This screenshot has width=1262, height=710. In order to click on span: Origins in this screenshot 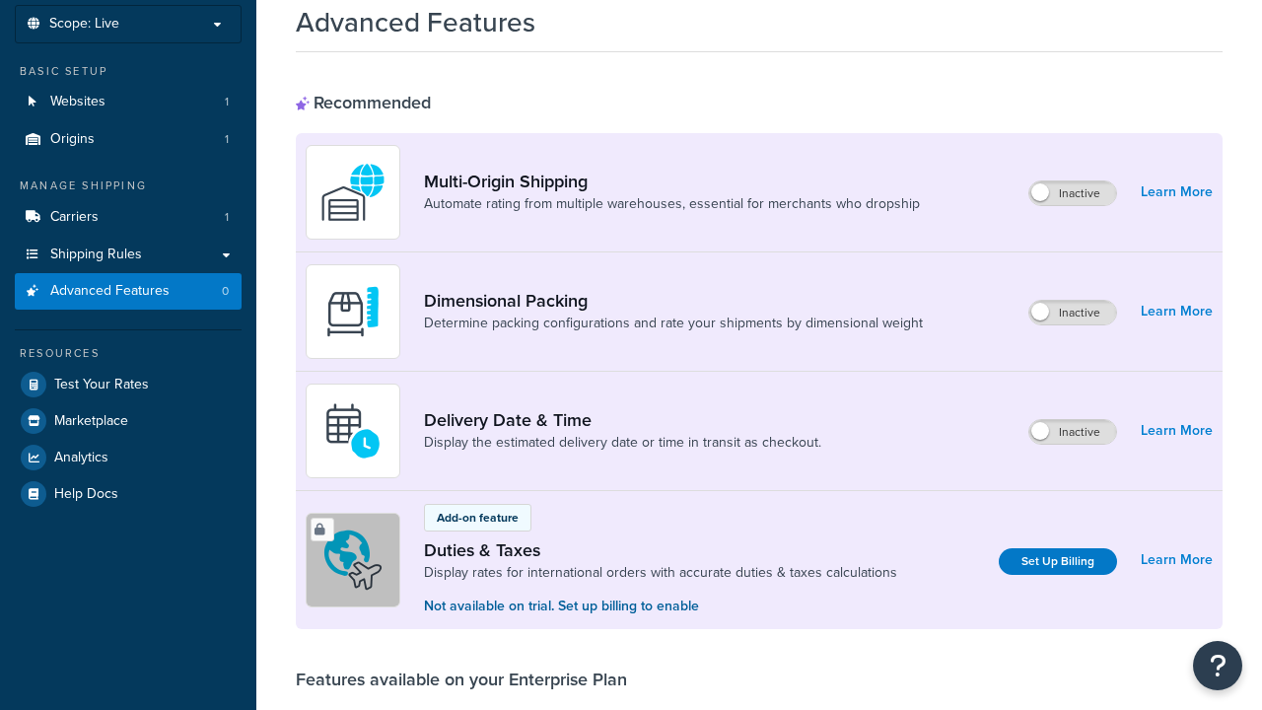, I will do `click(72, 139)`.